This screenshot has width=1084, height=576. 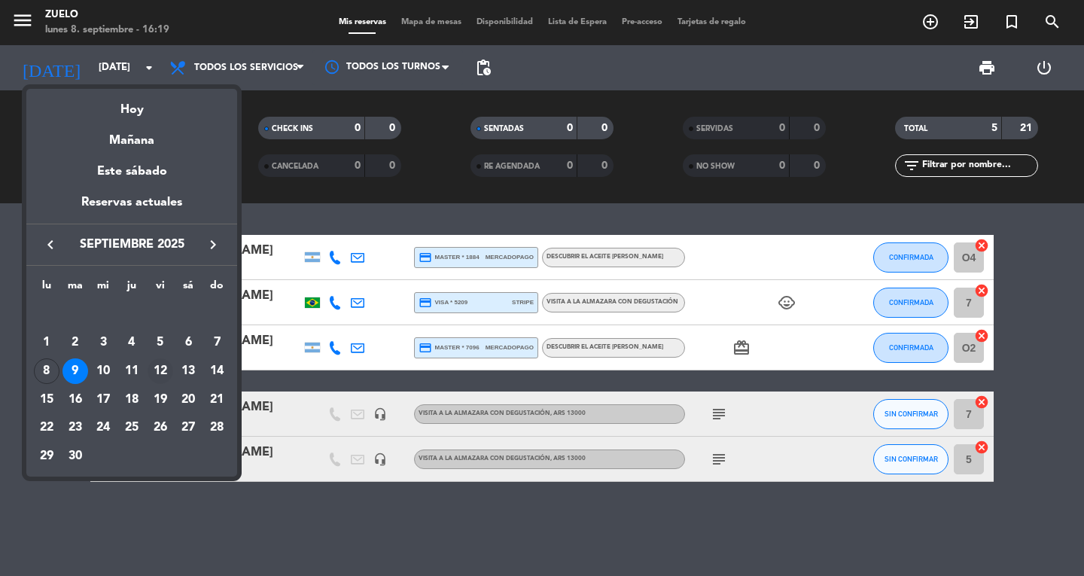 What do you see at coordinates (103, 371) in the screenshot?
I see `div: 10` at bounding box center [103, 371].